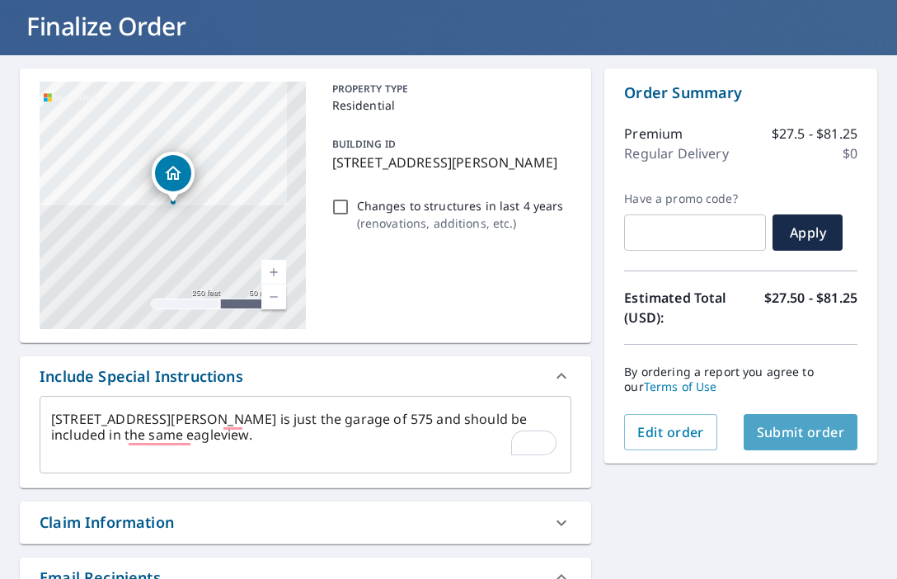 Image resolution: width=897 pixels, height=579 pixels. What do you see at coordinates (460, 223) in the screenshot?
I see `p: ( renovations, additions, etc. )` at bounding box center [460, 223].